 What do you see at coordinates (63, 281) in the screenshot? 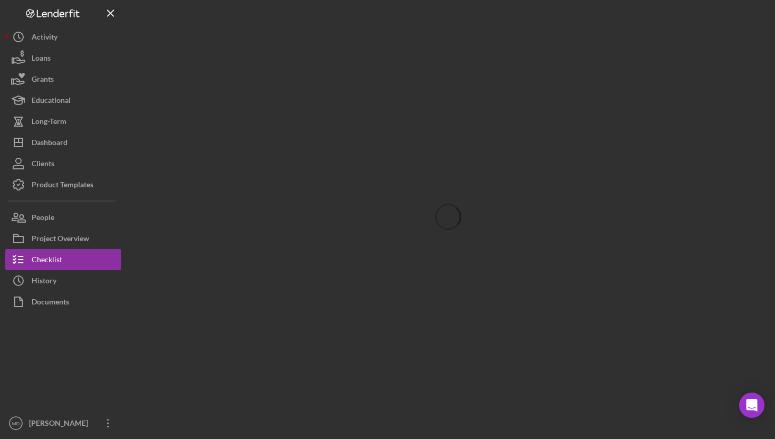
I see `a: History` at bounding box center [63, 281].